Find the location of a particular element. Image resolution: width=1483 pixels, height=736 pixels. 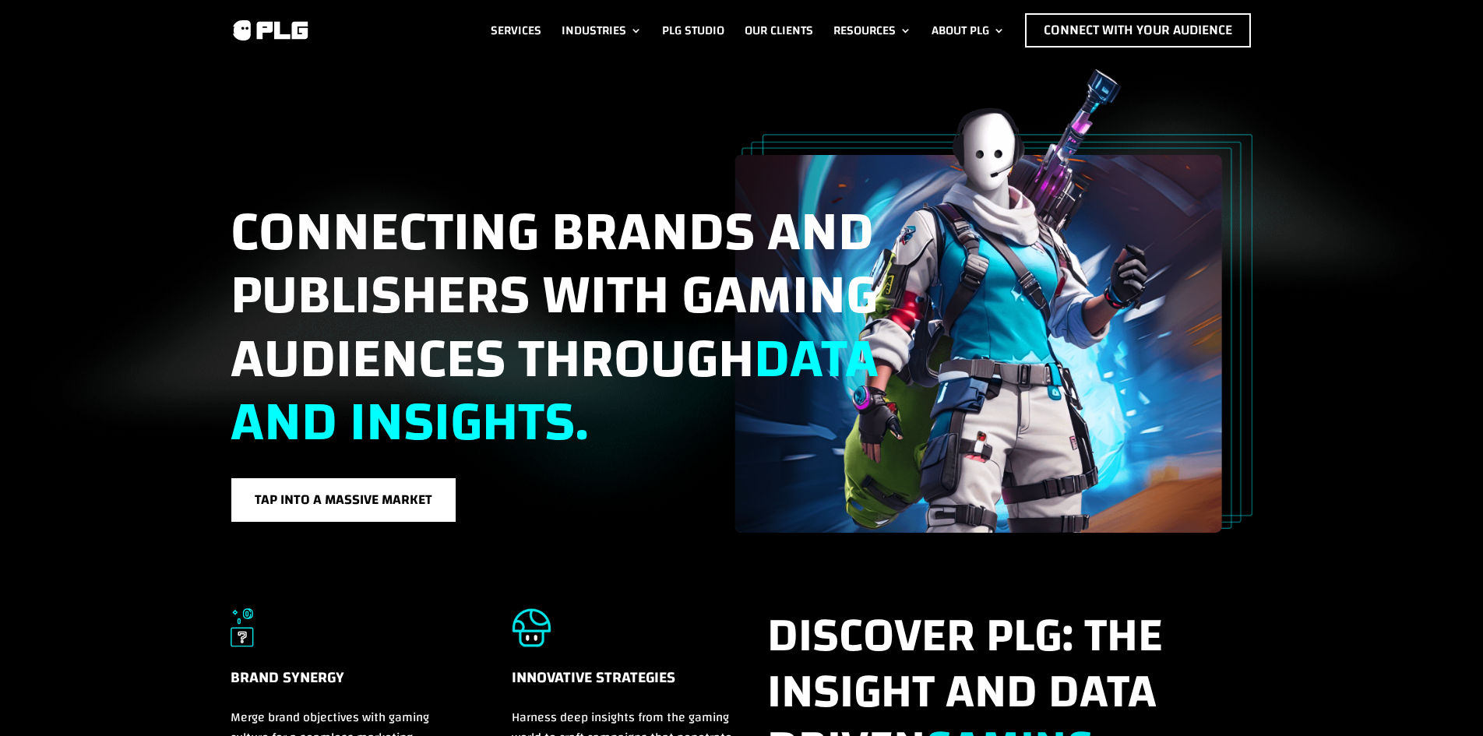

h5: Innovative Strategies is located at coordinates (629, 686).